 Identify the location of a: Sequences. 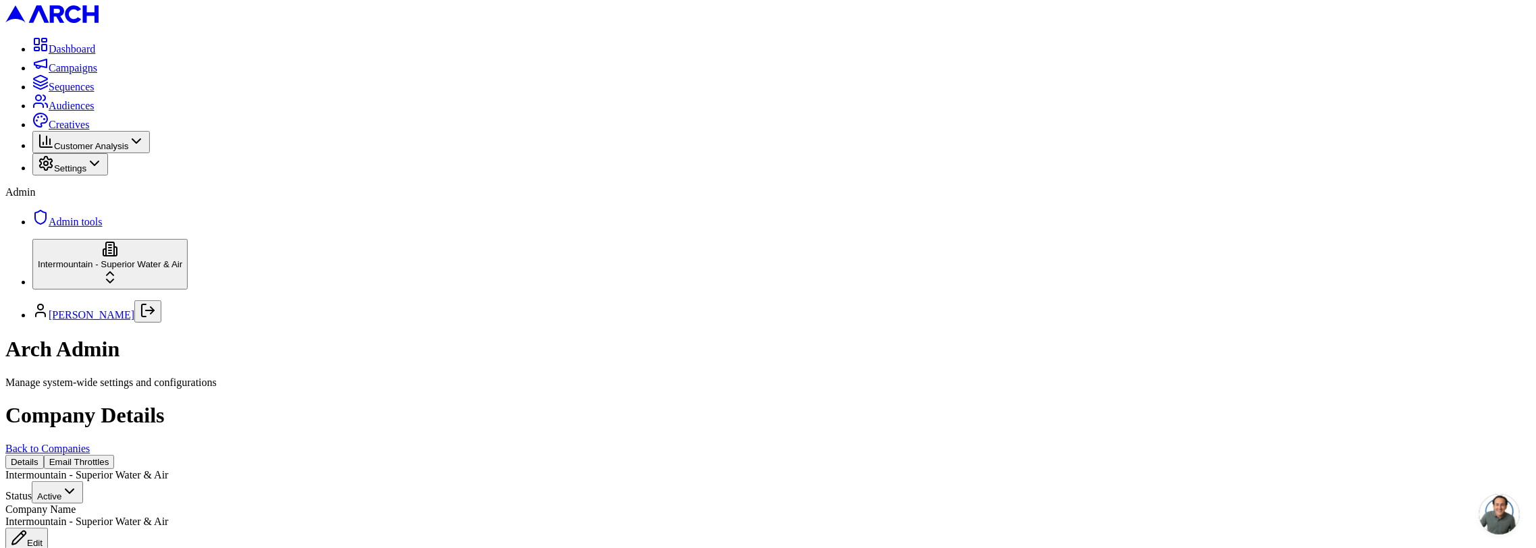
(63, 86).